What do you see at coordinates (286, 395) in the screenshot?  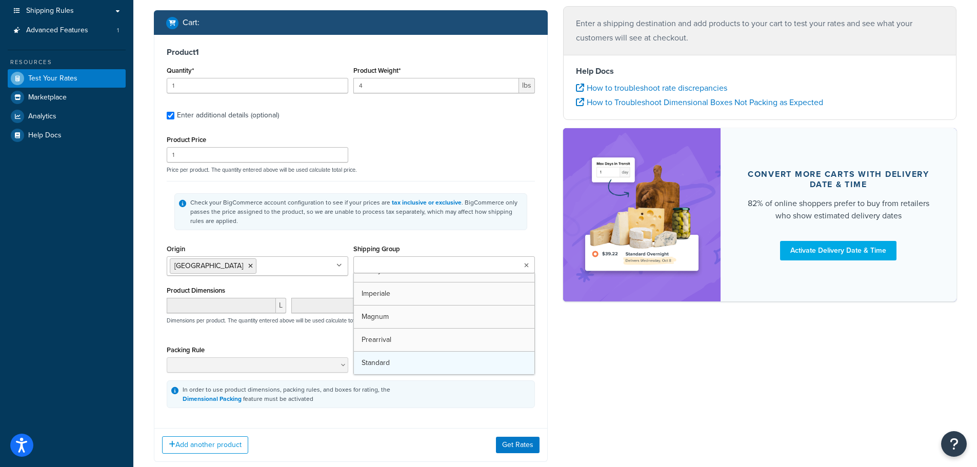 I see `div: In order to use product dimensions, packing rules, and boxes for rating, the feature must be acti...` at bounding box center [286, 395].